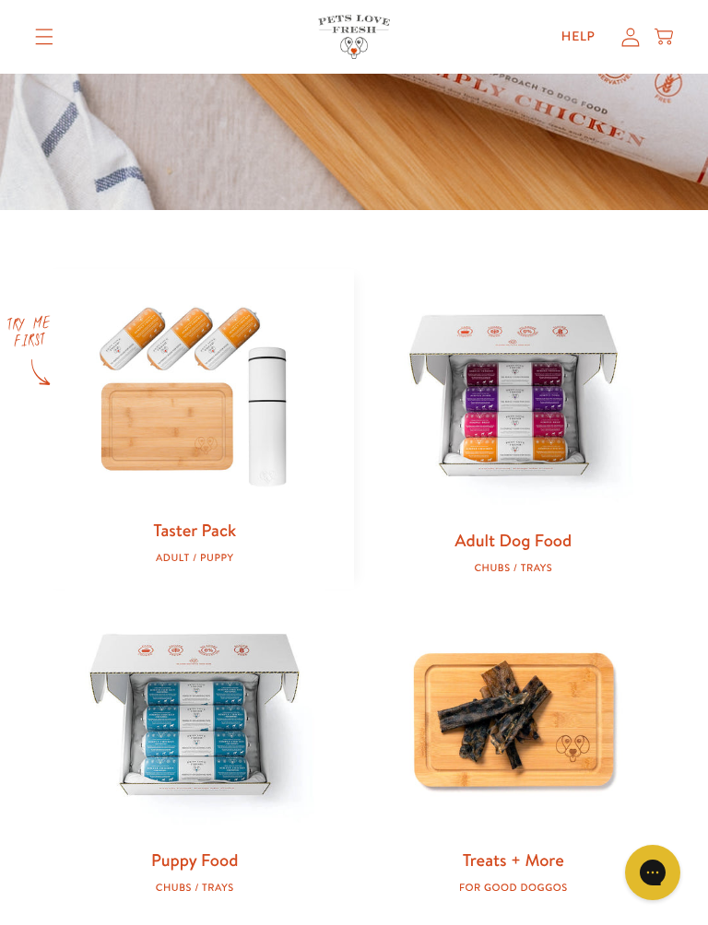 The image size is (708, 925). Describe the element at coordinates (578, 37) in the screenshot. I see `a: Help` at that location.